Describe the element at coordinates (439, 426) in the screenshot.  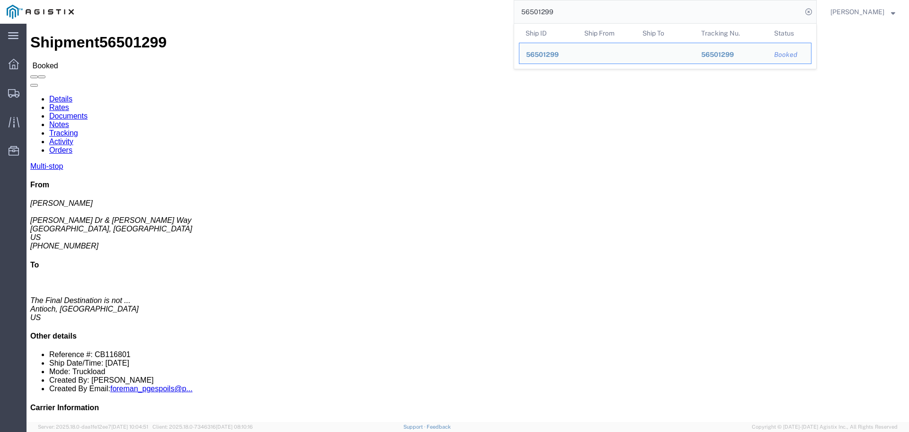
I see `a: Feedback` at that location.